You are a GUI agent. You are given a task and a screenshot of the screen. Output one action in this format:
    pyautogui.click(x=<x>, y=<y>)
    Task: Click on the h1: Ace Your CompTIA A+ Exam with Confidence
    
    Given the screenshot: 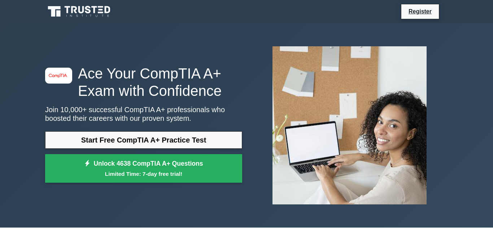 What is the action you would take?
    pyautogui.click(x=144, y=82)
    